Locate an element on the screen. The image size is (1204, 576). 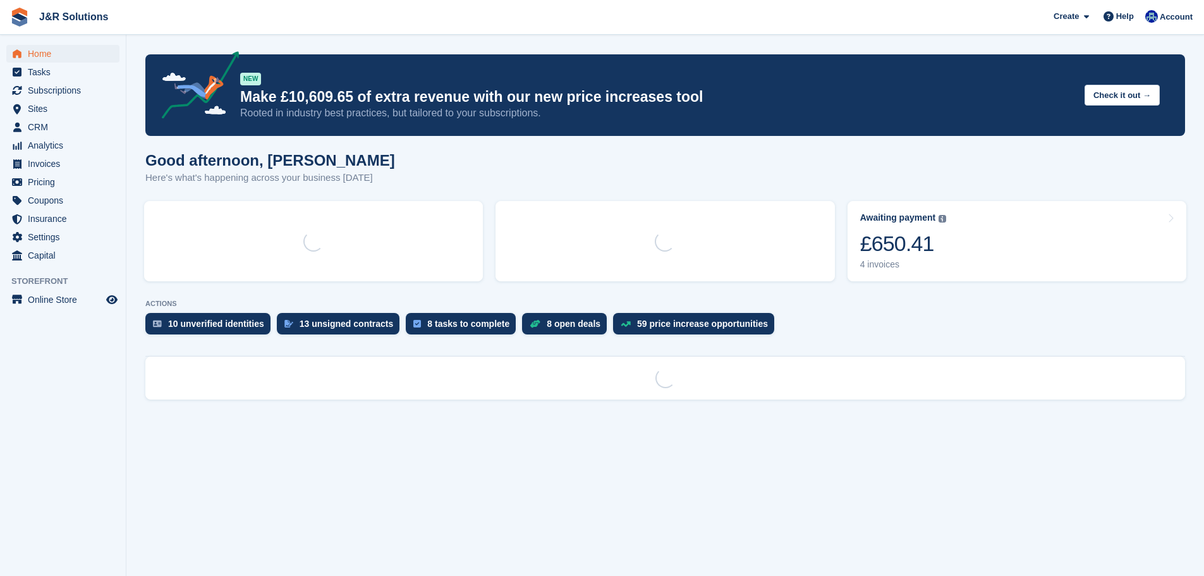
a: J&R Solutions is located at coordinates (73, 16).